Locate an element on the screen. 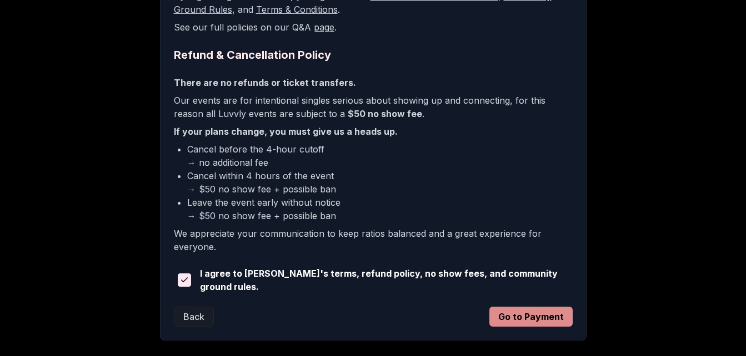 The width and height of the screenshot is (746, 356). p: Our events are for intentional singles serious about showing up and connecting, for this reason a... is located at coordinates (373, 107).